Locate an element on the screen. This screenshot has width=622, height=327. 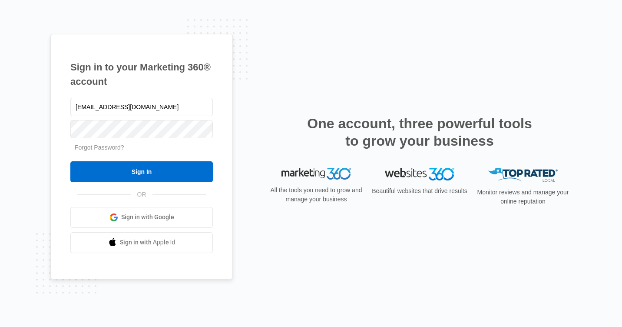
a: Sign in with Google is located at coordinates (142, 217).